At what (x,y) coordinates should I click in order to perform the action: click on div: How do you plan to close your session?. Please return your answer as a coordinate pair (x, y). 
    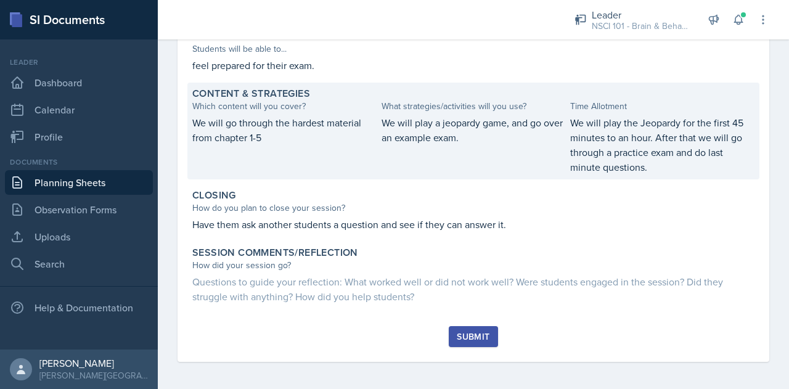
    Looking at the image, I should click on (474, 208).